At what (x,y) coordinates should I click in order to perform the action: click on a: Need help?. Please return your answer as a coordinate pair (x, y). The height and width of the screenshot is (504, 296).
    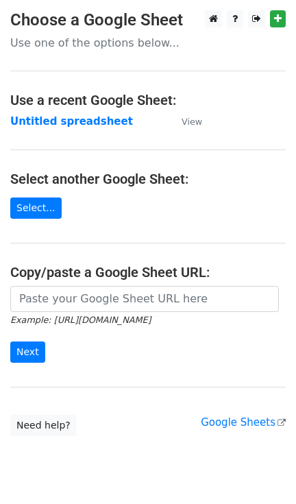
    Looking at the image, I should click on (43, 425).